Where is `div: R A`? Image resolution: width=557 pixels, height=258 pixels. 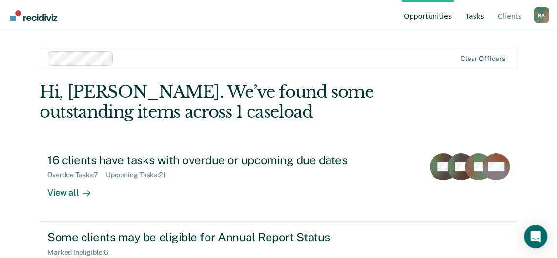 div: R A is located at coordinates (542, 15).